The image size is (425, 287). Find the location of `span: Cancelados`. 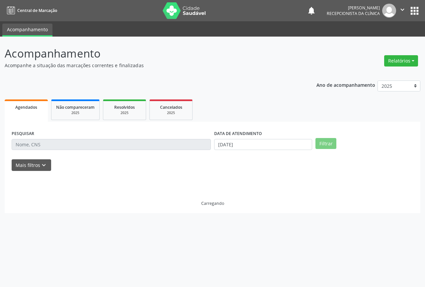

span: Cancelados is located at coordinates (171, 107).